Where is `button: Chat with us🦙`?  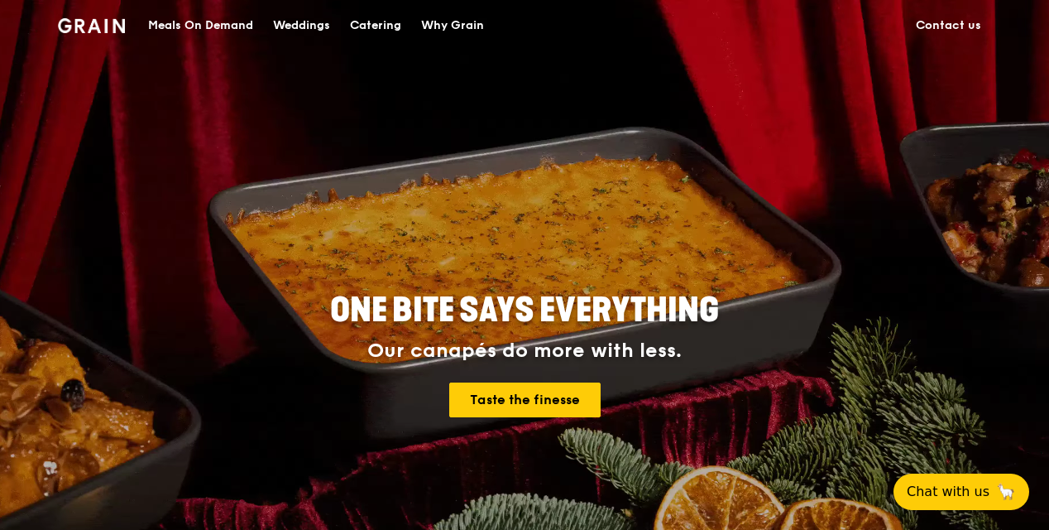
button: Chat with us🦙 is located at coordinates (962, 492).